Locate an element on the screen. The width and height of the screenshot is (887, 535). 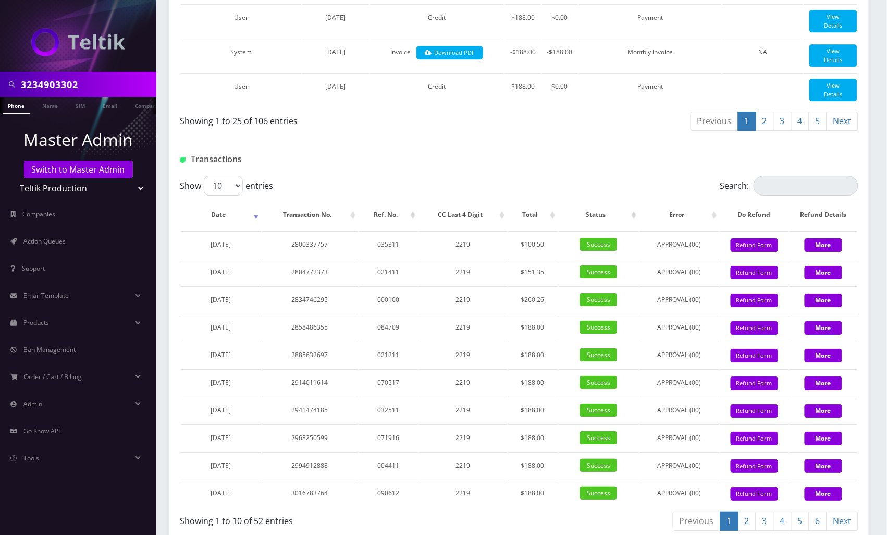
a: View Details is located at coordinates (834, 21).